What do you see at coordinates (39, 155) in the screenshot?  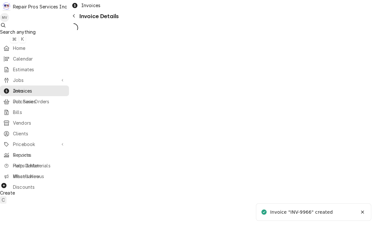 I see `span: Reports` at bounding box center [39, 155].